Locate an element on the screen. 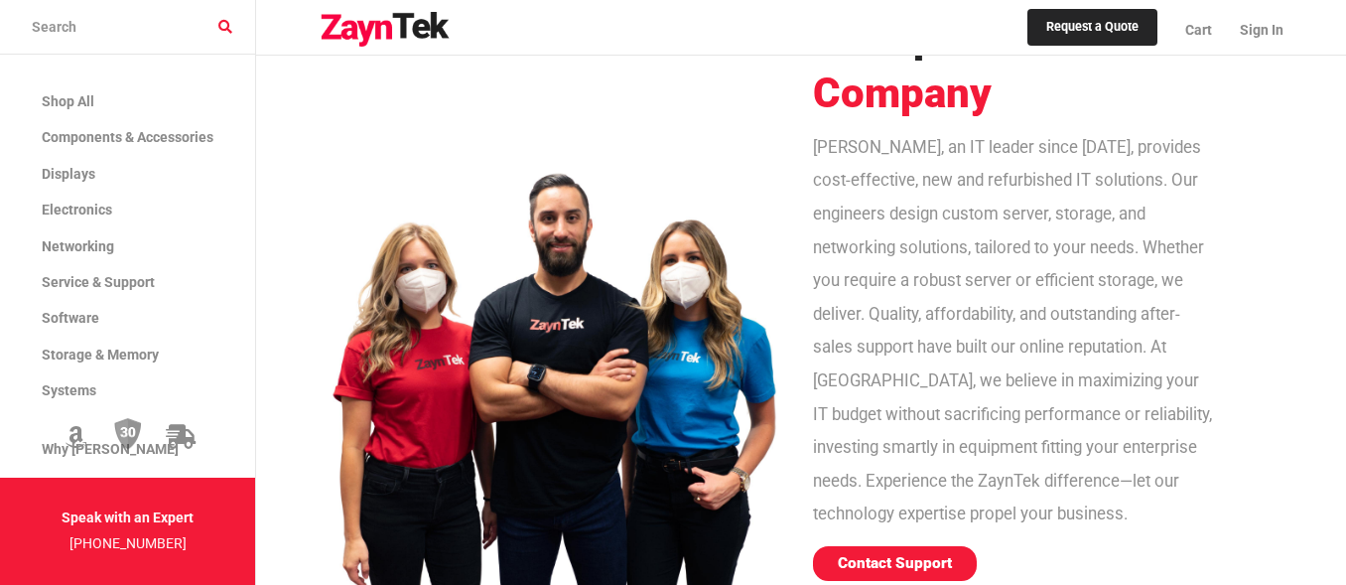  span: Hardware Company is located at coordinates (1027, 65).